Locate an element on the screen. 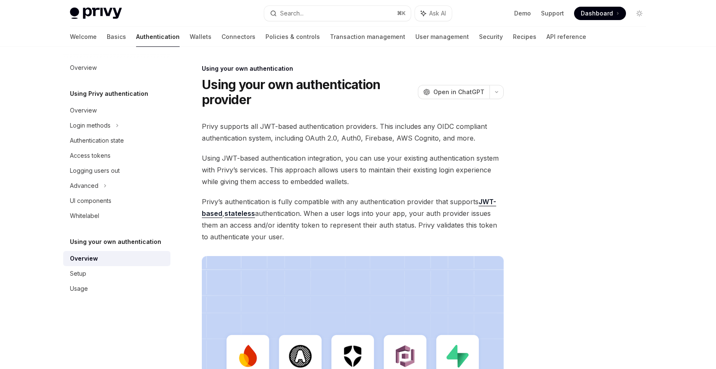 This screenshot has height=369, width=716. div: Logging users out is located at coordinates (95, 171).